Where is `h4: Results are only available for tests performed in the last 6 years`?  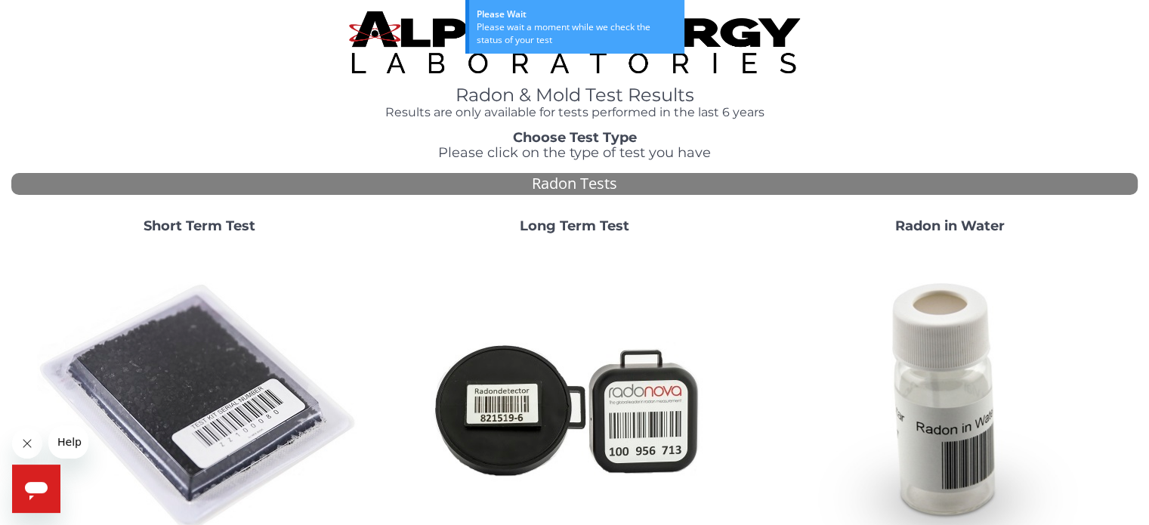 h4: Results are only available for tests performed in the last 6 years is located at coordinates (574, 113).